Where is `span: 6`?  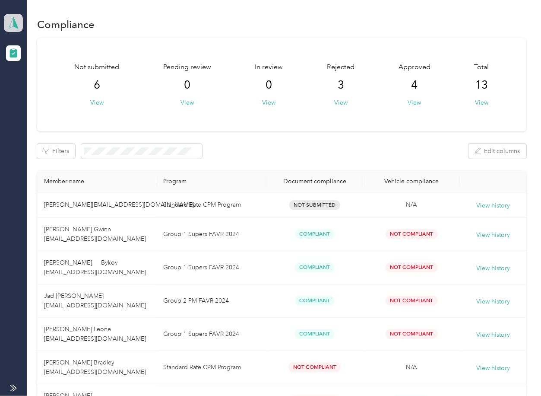
span: 6 is located at coordinates (97, 85).